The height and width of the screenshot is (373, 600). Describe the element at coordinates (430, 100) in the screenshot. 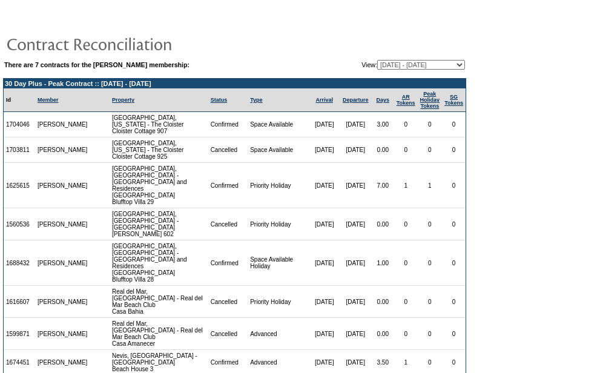

I see `a: Peak HolidayTokens` at that location.